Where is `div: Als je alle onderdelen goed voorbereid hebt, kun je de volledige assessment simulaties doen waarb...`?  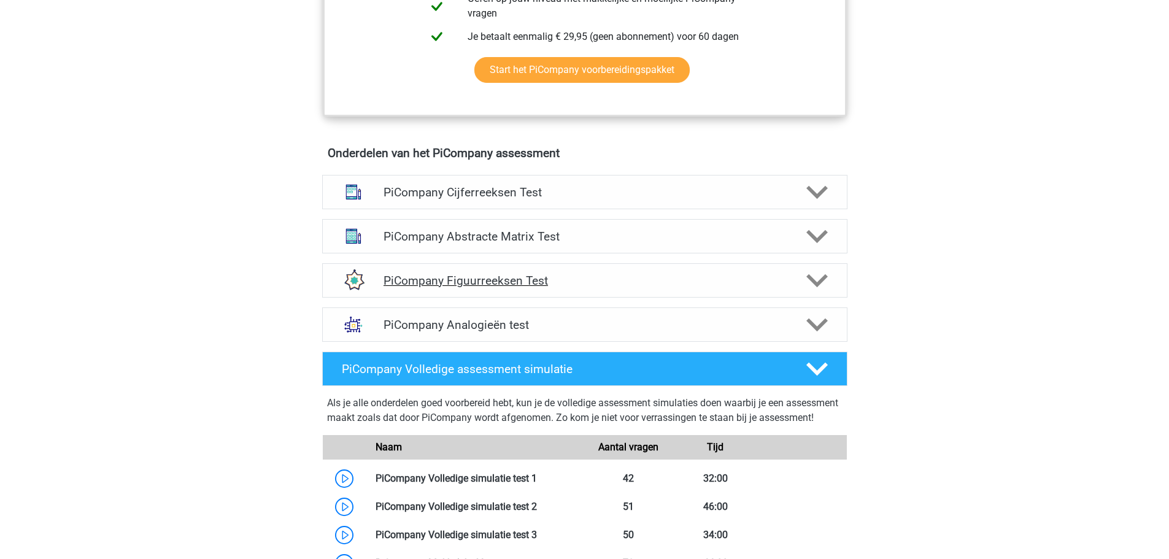
div: Als je alle onderdelen goed voorbereid hebt, kun je de volledige assessment simulaties doen waarb... is located at coordinates (585, 413).